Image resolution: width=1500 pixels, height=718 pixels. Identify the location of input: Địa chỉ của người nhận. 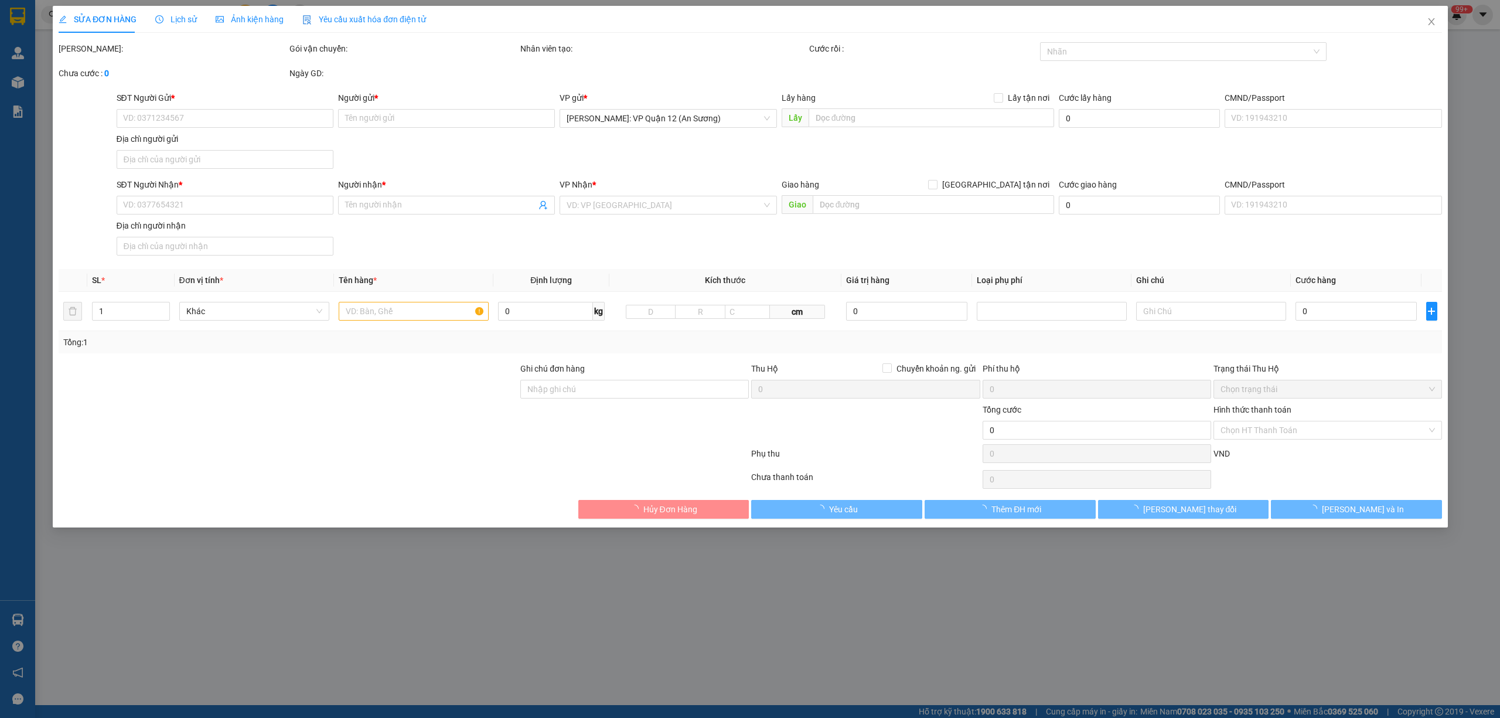
(224, 246).